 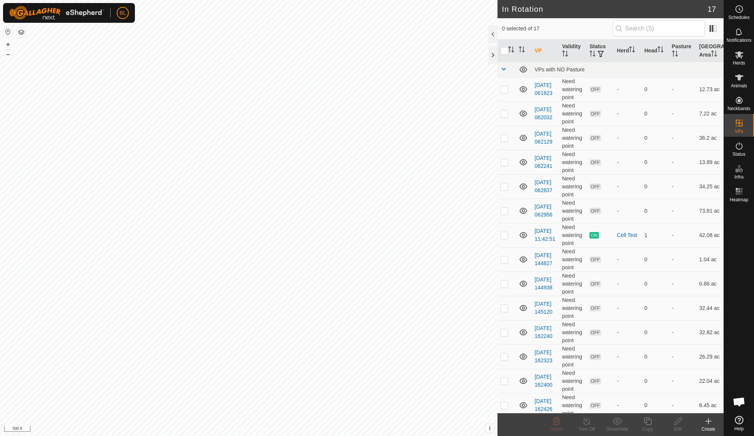 What do you see at coordinates (710, 235) in the screenshot?
I see `td: 42.08 ac` at bounding box center [710, 235].